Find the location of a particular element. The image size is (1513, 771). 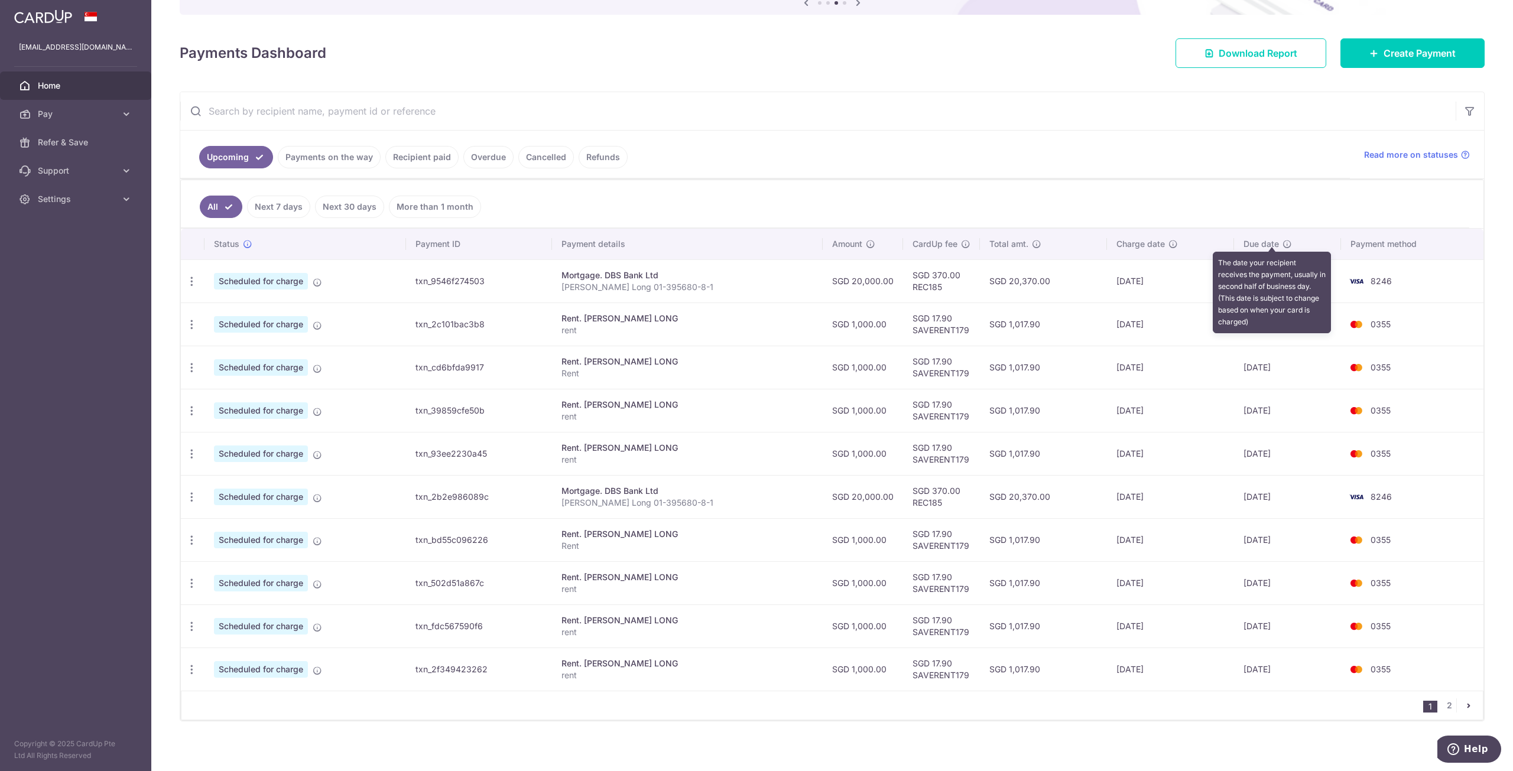

th: Payment ID is located at coordinates (479, 244).